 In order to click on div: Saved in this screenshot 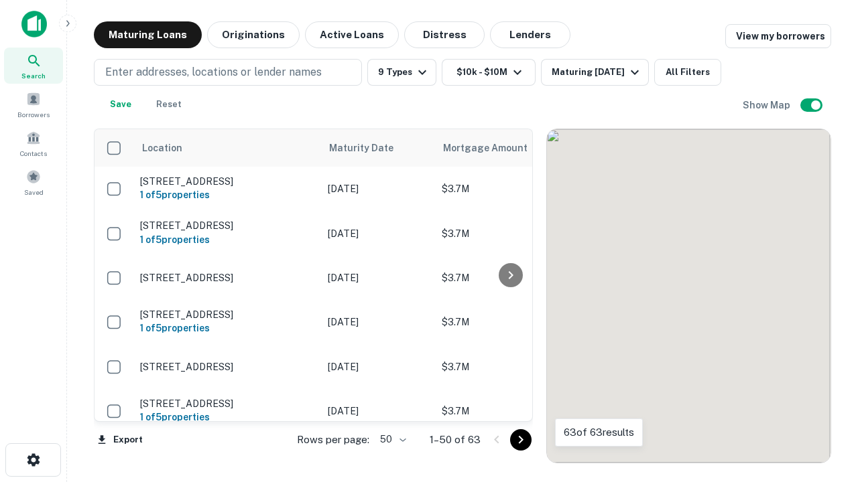, I will do `click(33, 182)`.